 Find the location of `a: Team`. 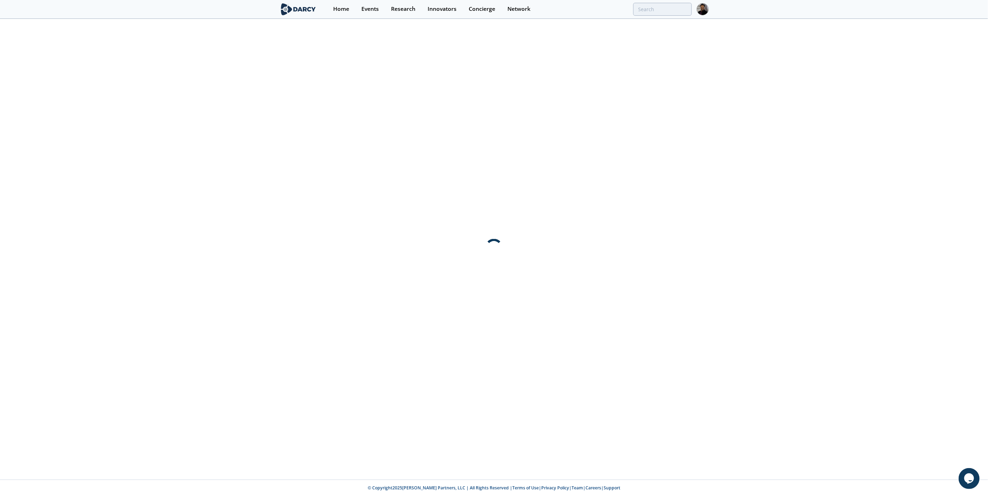

a: Team is located at coordinates (577, 487).